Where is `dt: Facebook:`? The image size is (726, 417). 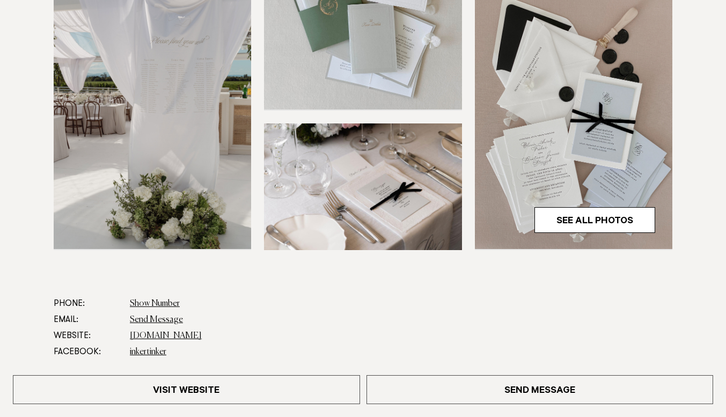
dt: Facebook: is located at coordinates (87, 352).